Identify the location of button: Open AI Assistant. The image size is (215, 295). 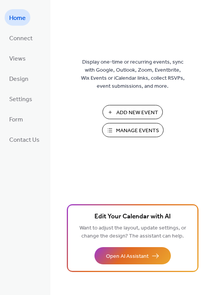
(132, 256).